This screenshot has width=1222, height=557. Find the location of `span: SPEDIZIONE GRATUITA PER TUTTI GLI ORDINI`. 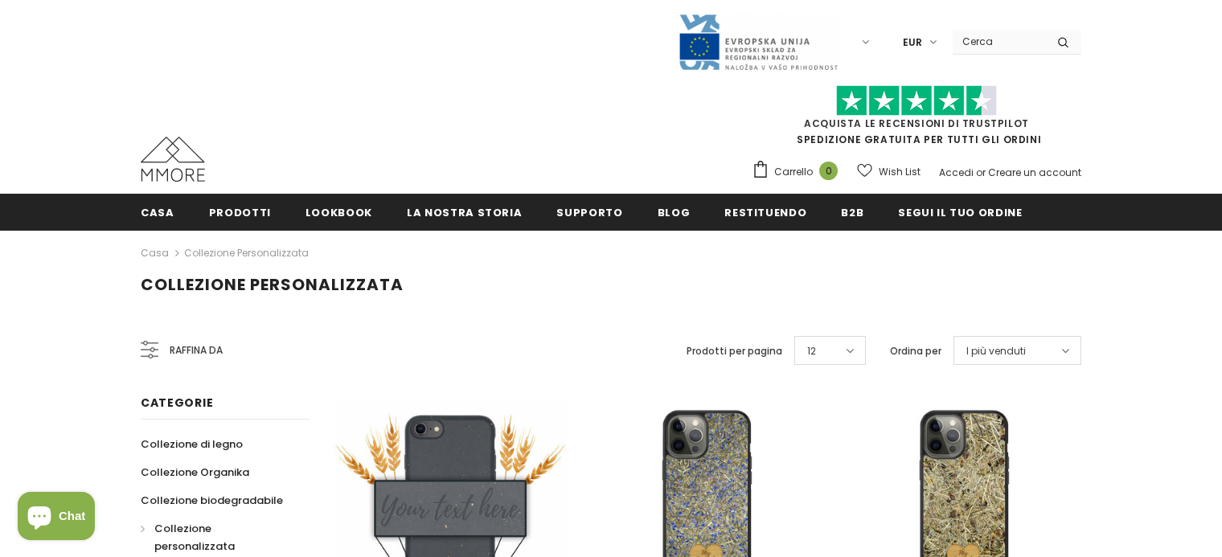

span: SPEDIZIONE GRATUITA PER TUTTI GLI ORDINI is located at coordinates (917, 119).